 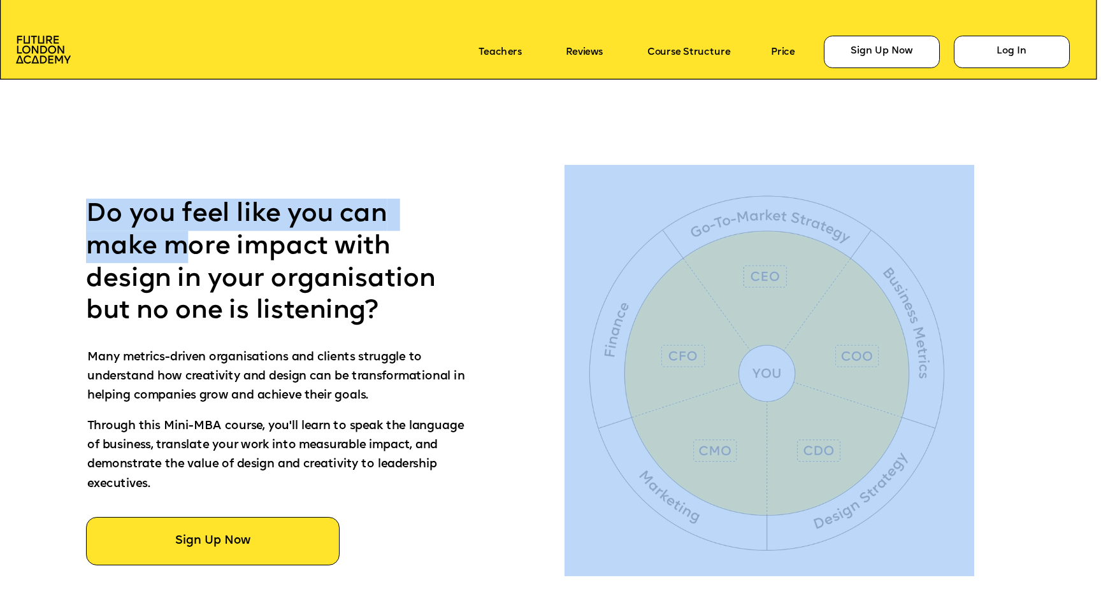 What do you see at coordinates (277, 456) in the screenshot?
I see `span: Through this Mini-MBA course, you'll learn to speak the language of business, translate your work...` at bounding box center [277, 456].